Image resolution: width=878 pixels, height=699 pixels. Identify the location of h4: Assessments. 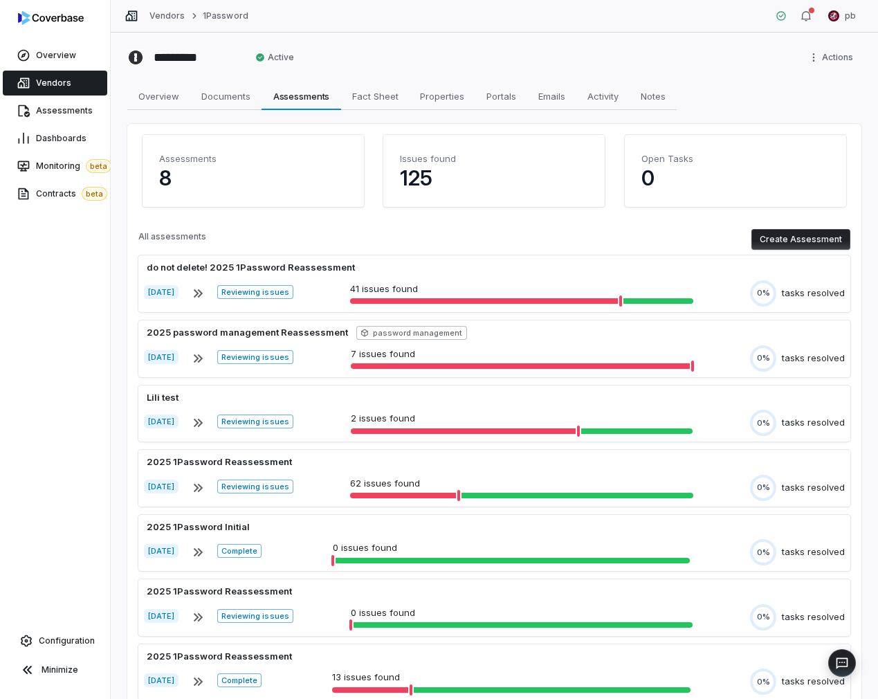
(253, 158).